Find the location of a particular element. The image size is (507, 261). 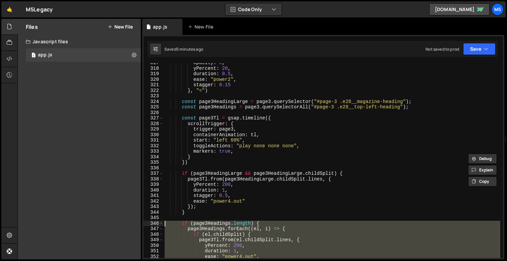

div: 330 is located at coordinates (153, 135).